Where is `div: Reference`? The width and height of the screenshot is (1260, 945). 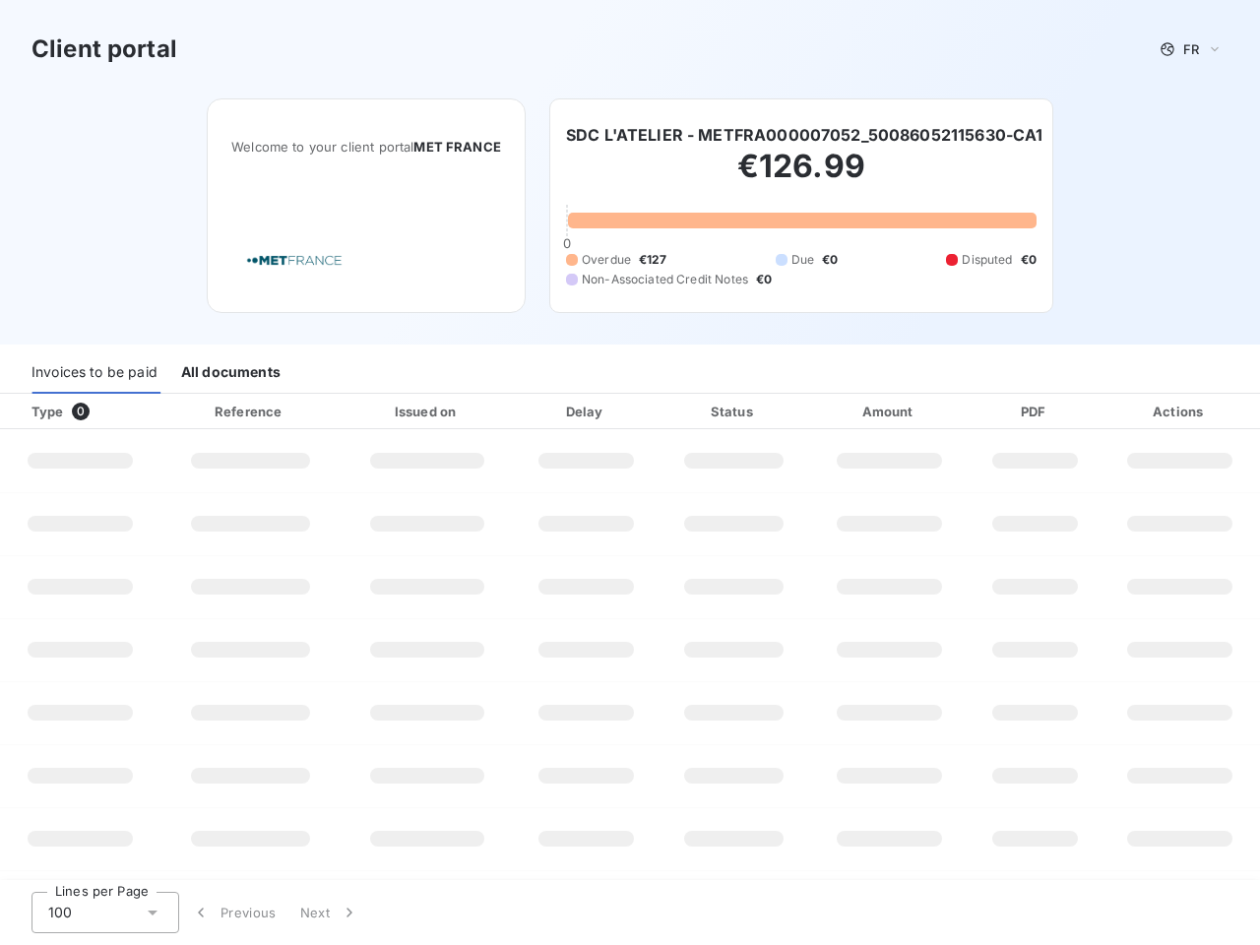
div: Reference is located at coordinates (248, 412).